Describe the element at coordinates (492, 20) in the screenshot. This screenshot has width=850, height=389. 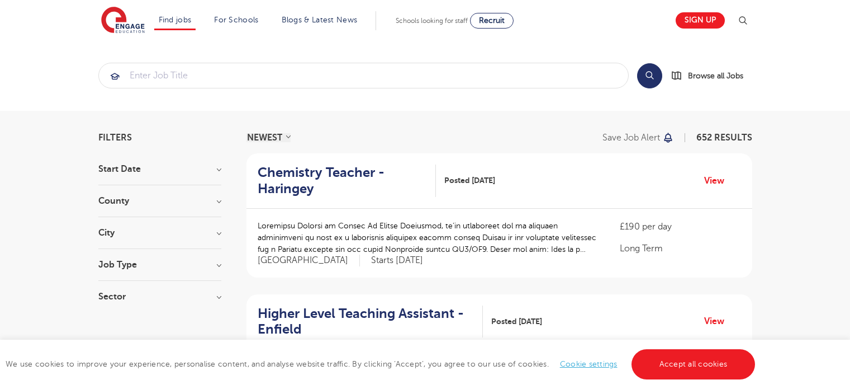
I see `span: Recruit` at that location.